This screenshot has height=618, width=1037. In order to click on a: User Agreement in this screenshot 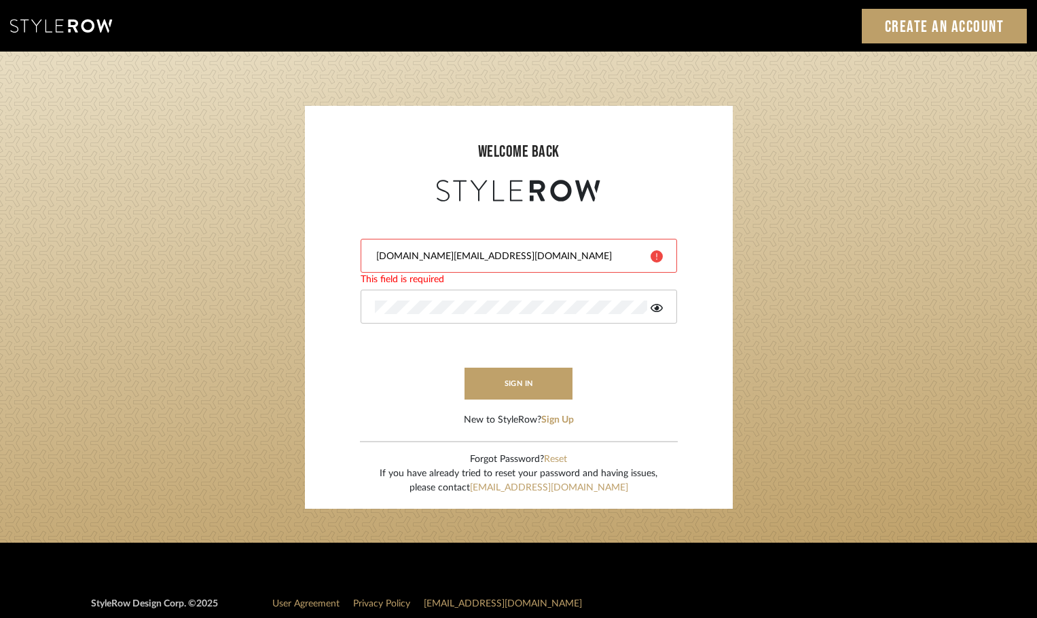, I will do `click(305, 604)`.